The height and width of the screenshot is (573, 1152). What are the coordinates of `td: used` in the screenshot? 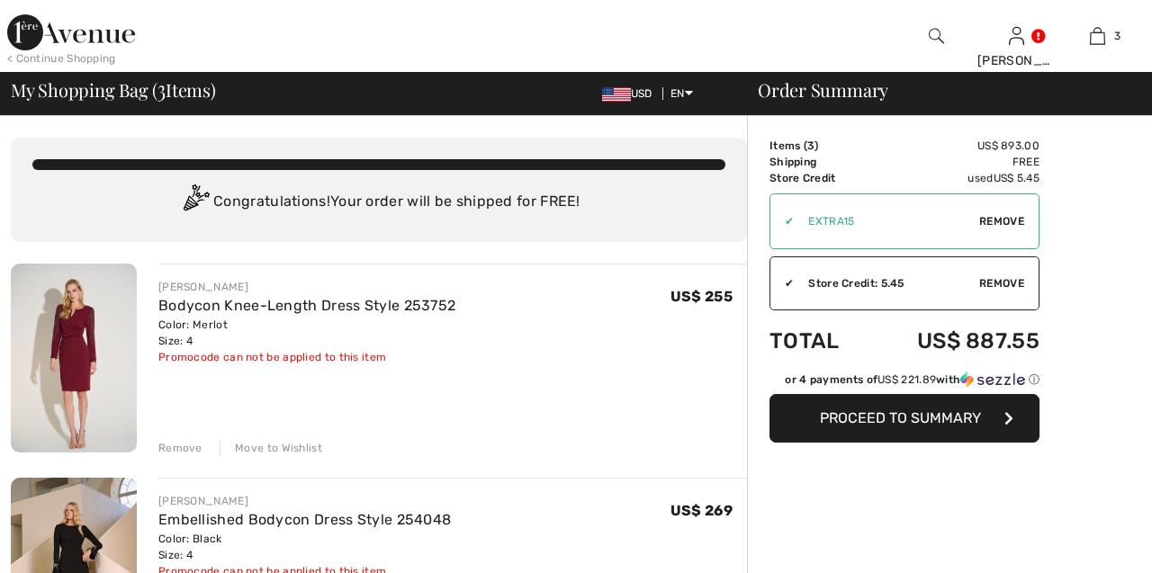 It's located at (953, 178).